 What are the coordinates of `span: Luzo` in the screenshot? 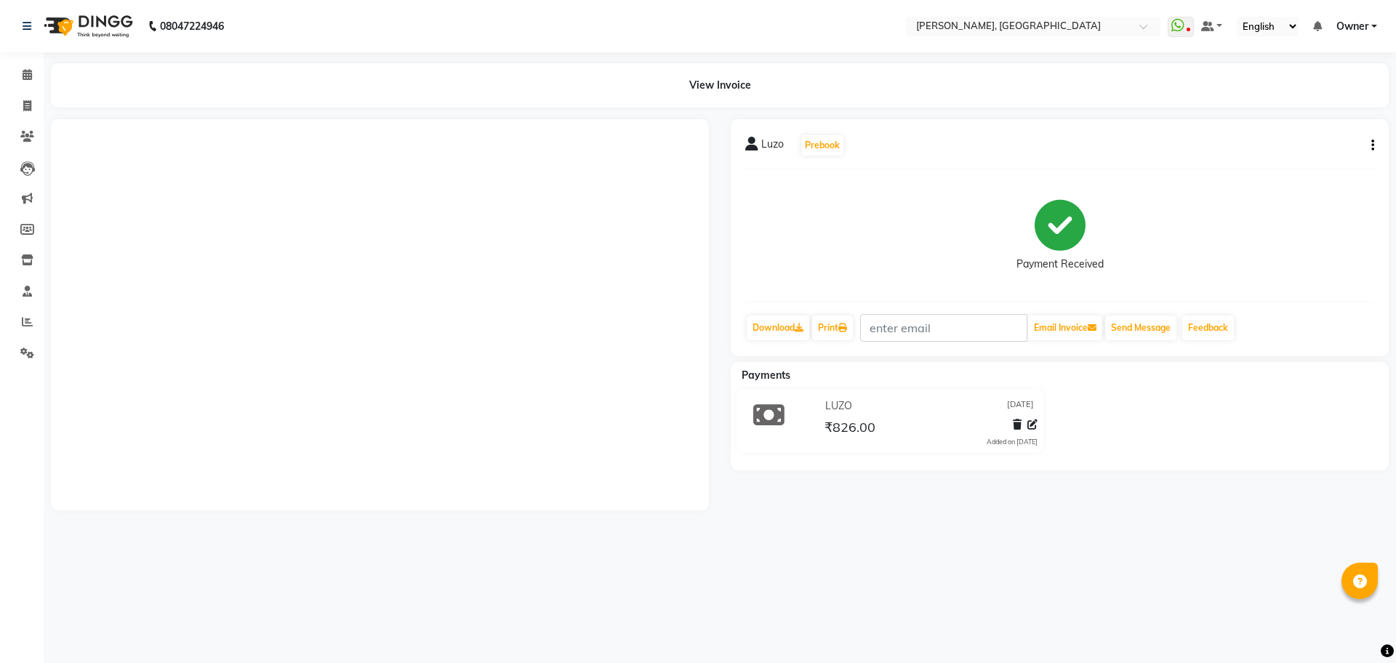 It's located at (772, 147).